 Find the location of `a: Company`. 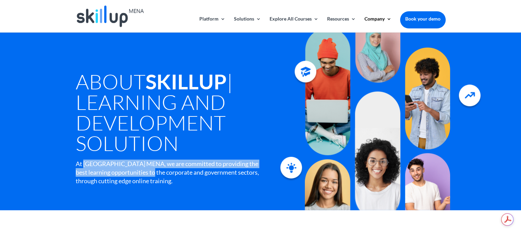

a: Company is located at coordinates (378, 24).